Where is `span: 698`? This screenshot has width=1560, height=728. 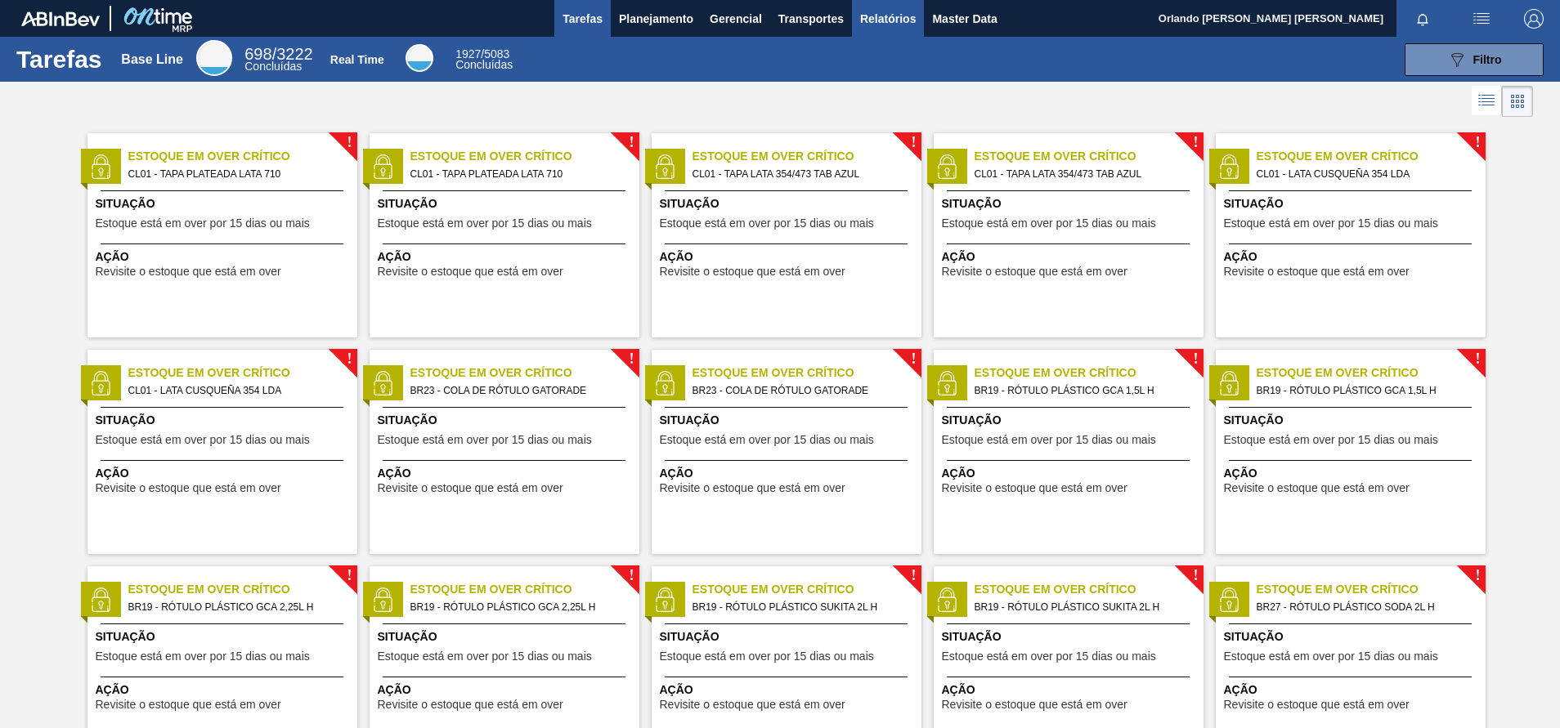
span: 698 is located at coordinates (258, 54).